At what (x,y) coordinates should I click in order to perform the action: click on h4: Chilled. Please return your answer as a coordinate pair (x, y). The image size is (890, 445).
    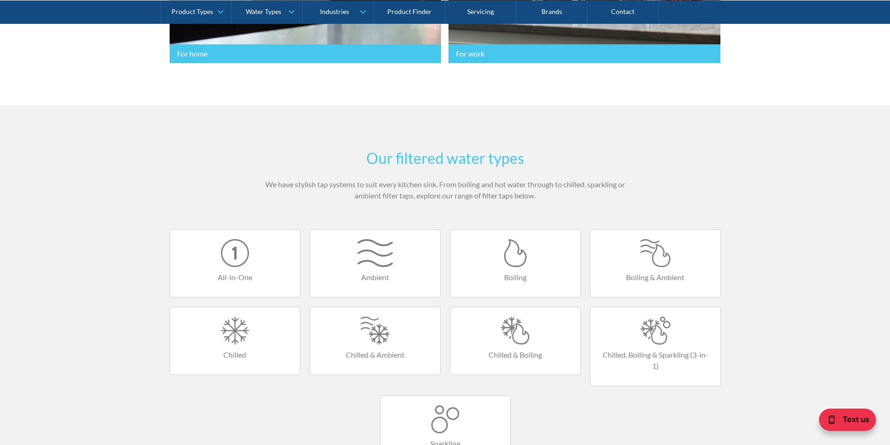
    Looking at the image, I should click on (235, 355).